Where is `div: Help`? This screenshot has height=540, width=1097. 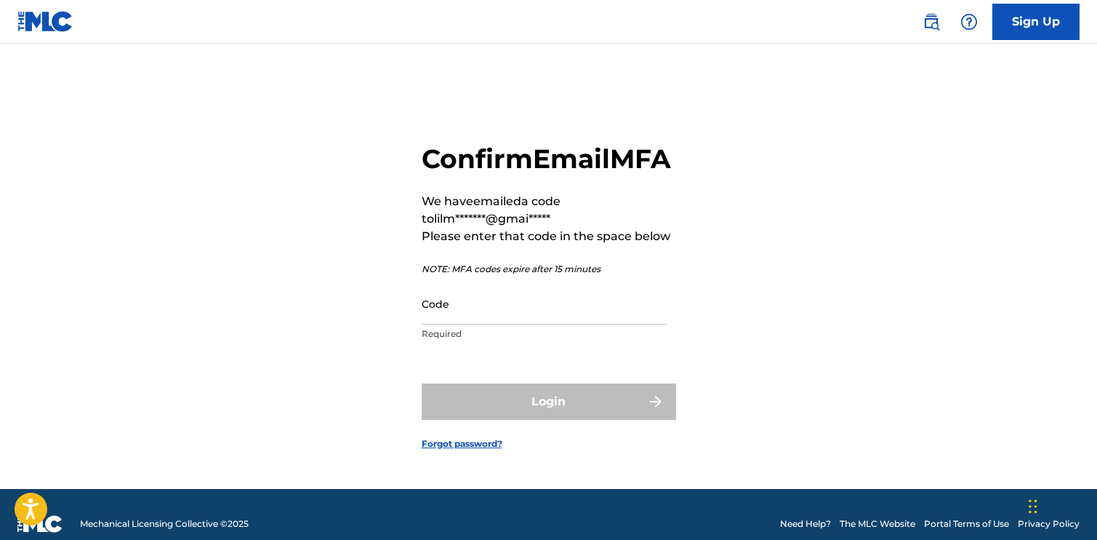
div: Help is located at coordinates (969, 22).